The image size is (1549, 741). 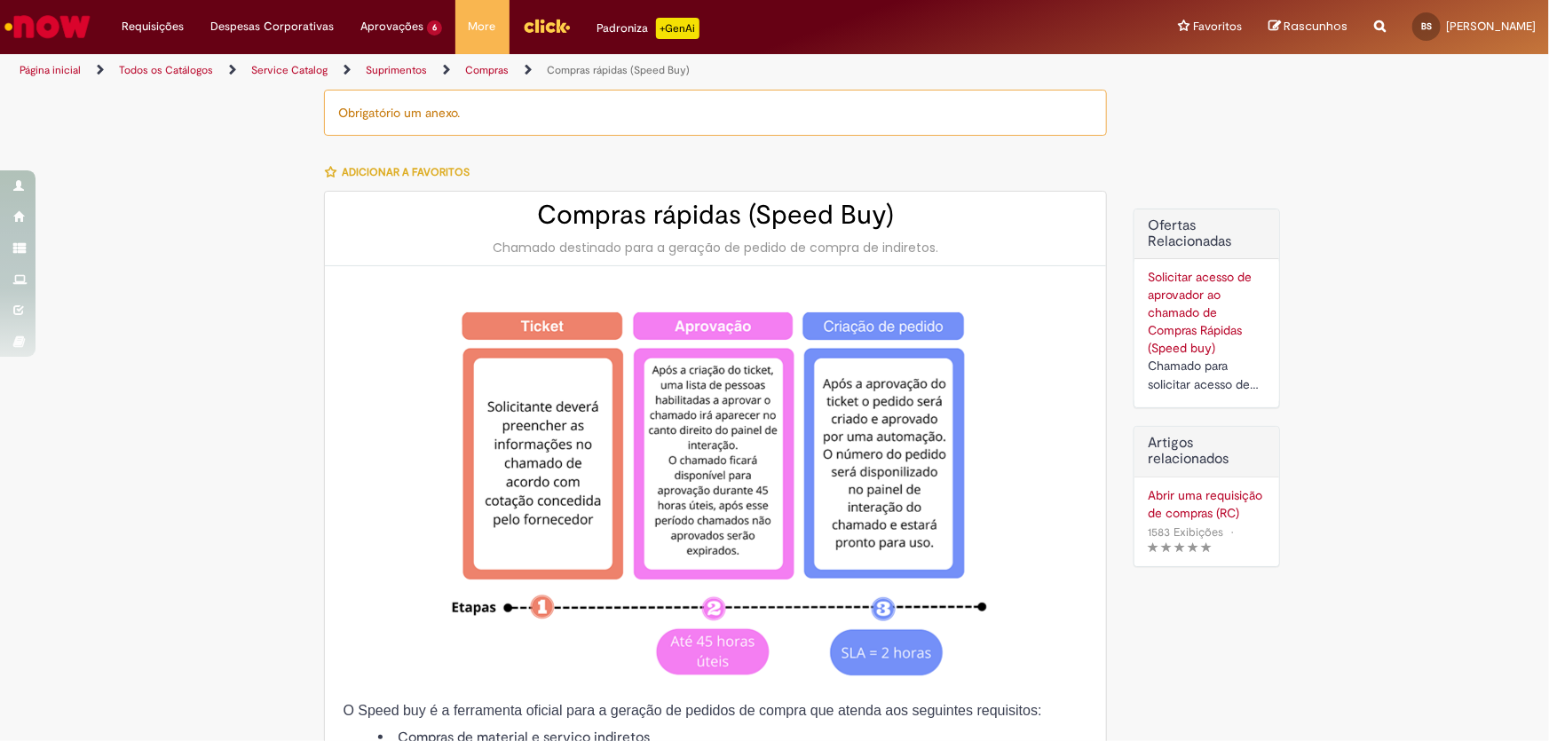 I want to click on span: O Speed buy é a ferramenta oficial para a geração de pedidos de compra que atenda aos seguintes r..., so click(x=692, y=710).